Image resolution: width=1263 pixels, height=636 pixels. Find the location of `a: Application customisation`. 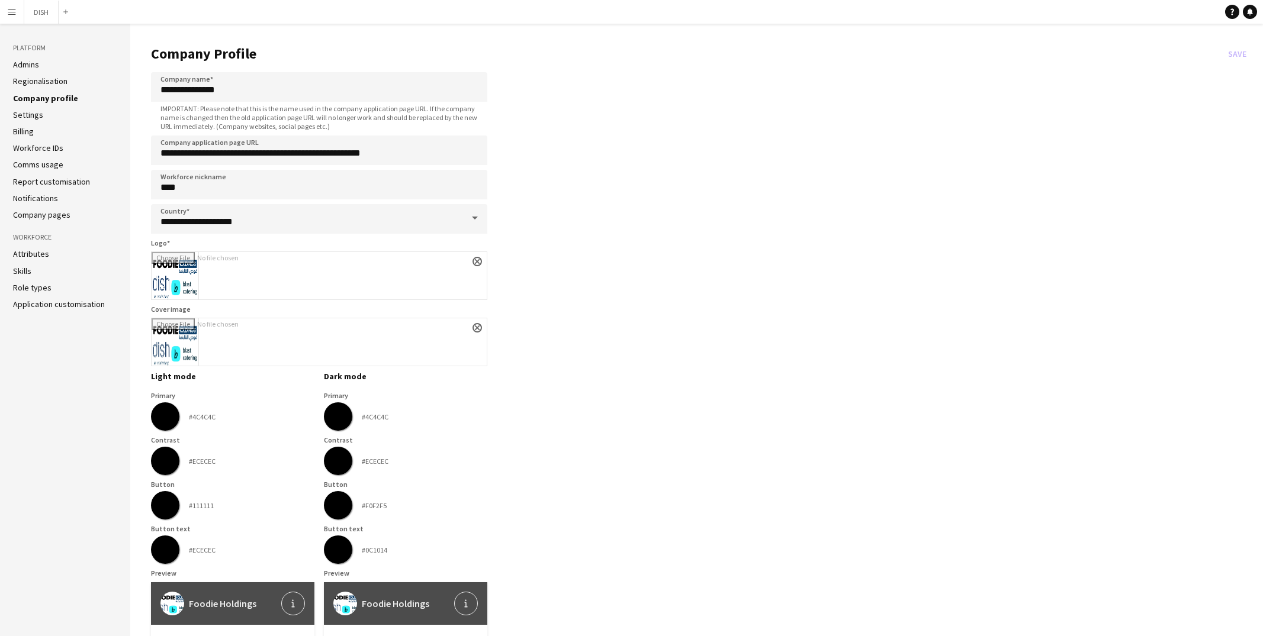

a: Application customisation is located at coordinates (59, 304).